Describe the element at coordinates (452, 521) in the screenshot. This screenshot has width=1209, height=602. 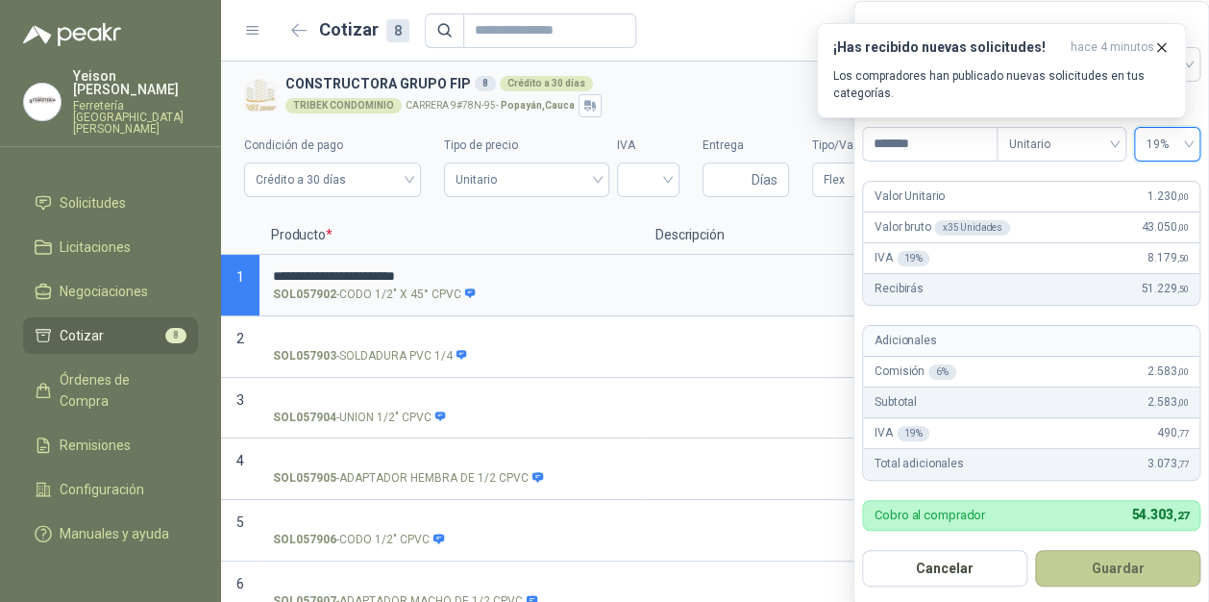
I see `input: SOL057906-CODO 1/2" CPVC` at that location.